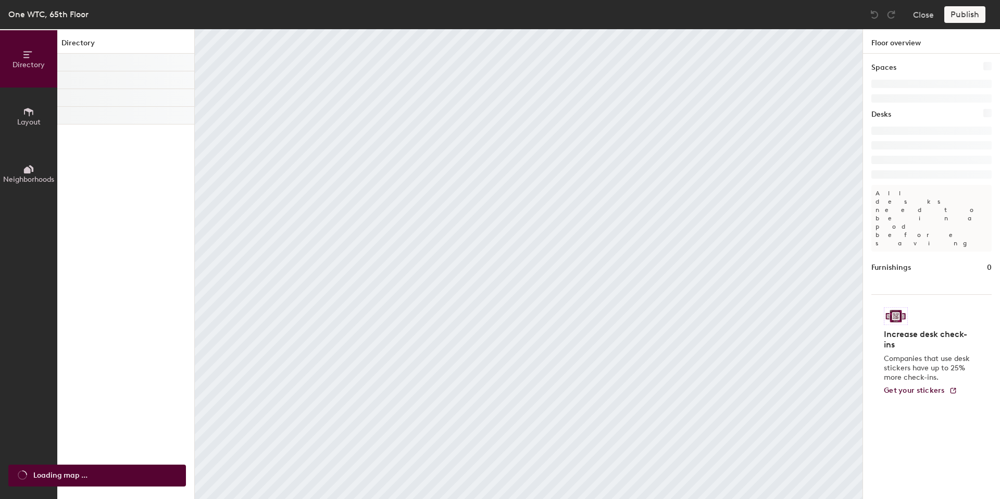 This screenshot has width=1000, height=499. Describe the element at coordinates (126, 45) in the screenshot. I see `h1: Directory` at that location.